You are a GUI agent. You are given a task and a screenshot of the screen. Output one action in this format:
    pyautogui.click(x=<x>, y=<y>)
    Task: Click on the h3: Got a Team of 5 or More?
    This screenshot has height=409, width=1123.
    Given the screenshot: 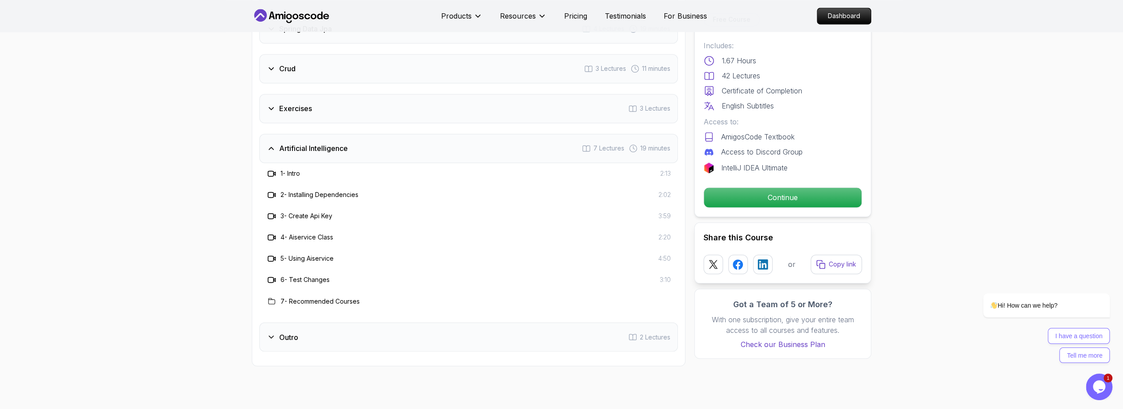 What is the action you would take?
    pyautogui.click(x=783, y=304)
    